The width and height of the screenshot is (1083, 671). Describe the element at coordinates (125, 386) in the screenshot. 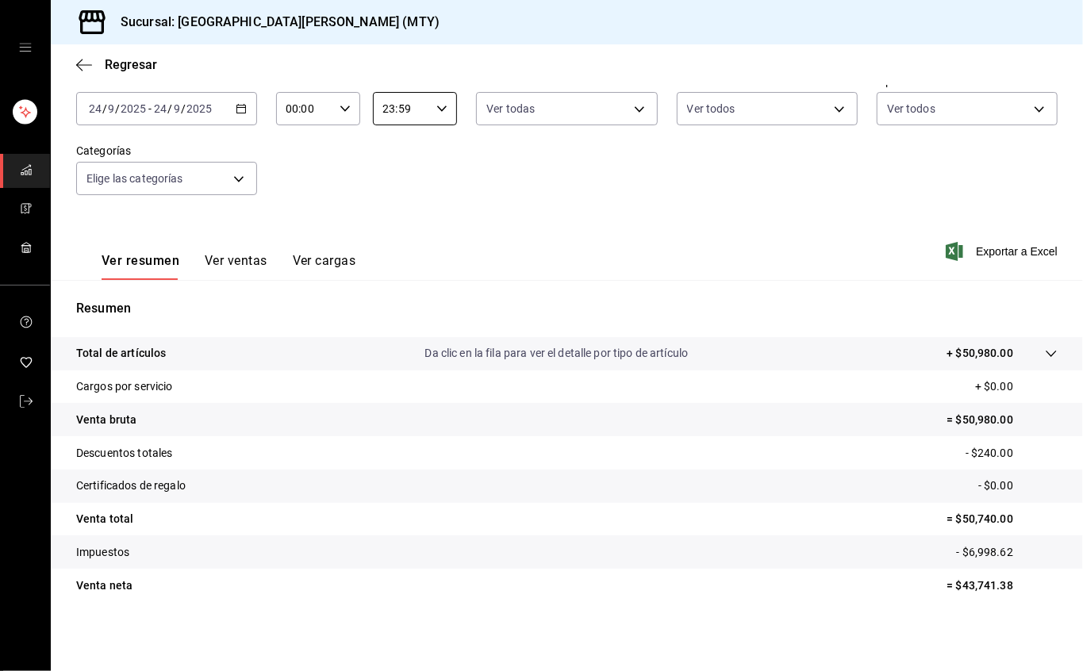

I see `font: Cargos por servicio` at that location.